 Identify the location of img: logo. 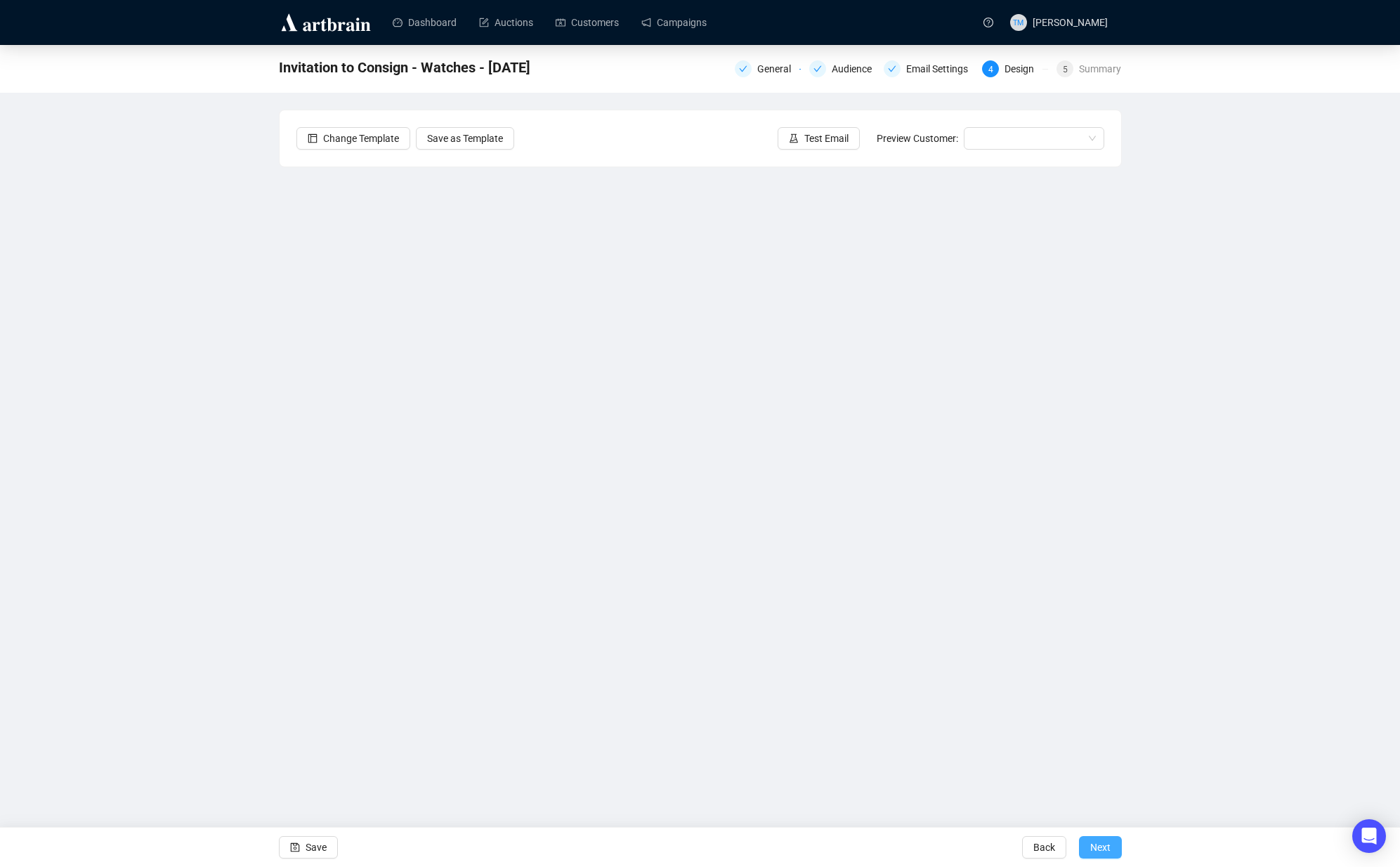
(326, 22).